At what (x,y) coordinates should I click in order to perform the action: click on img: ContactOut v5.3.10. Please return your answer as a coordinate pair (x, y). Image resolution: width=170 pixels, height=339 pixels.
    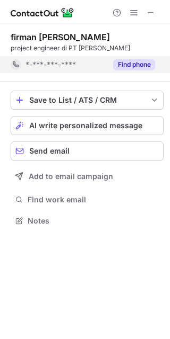
    Looking at the image, I should click on (42, 13).